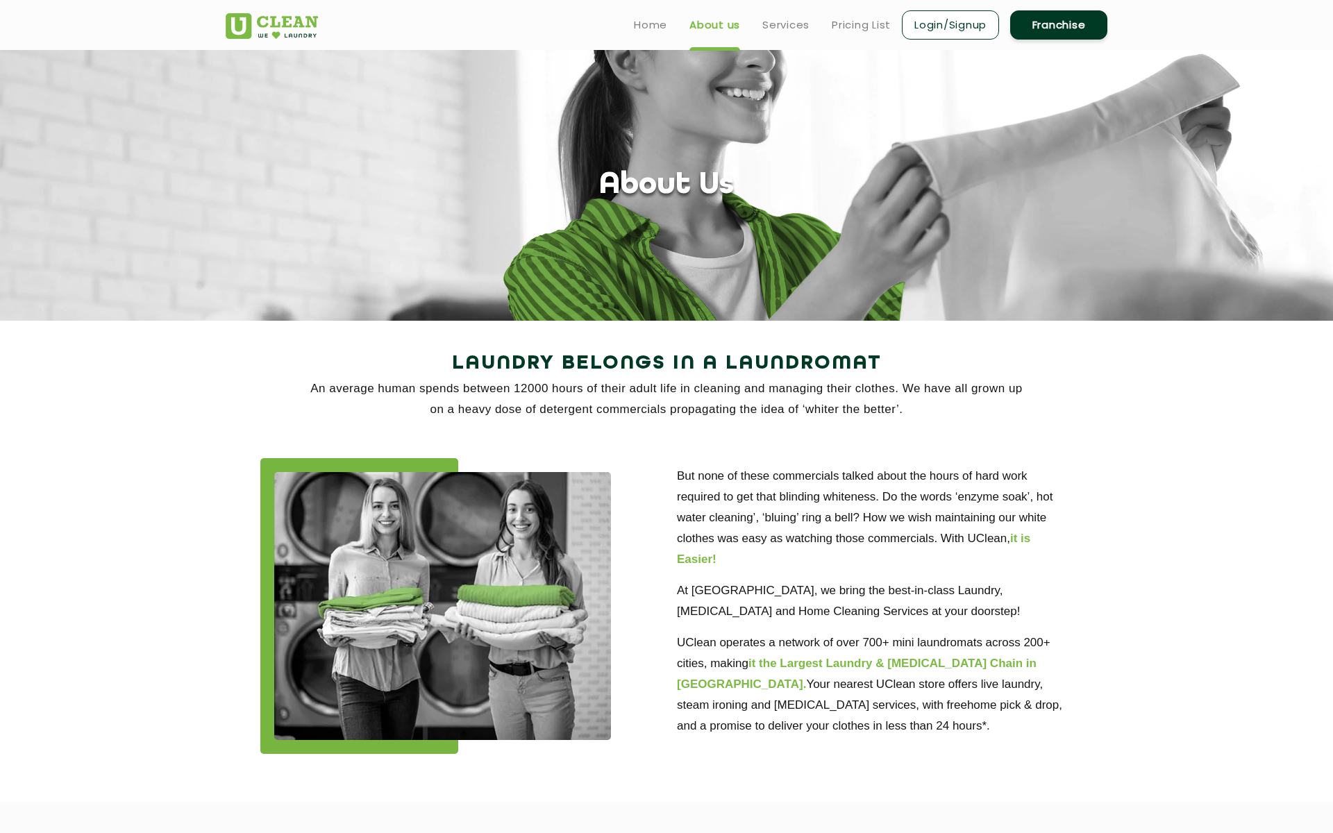 This screenshot has height=833, width=1333. Describe the element at coordinates (861, 25) in the screenshot. I see `a: Pricing List` at that location.